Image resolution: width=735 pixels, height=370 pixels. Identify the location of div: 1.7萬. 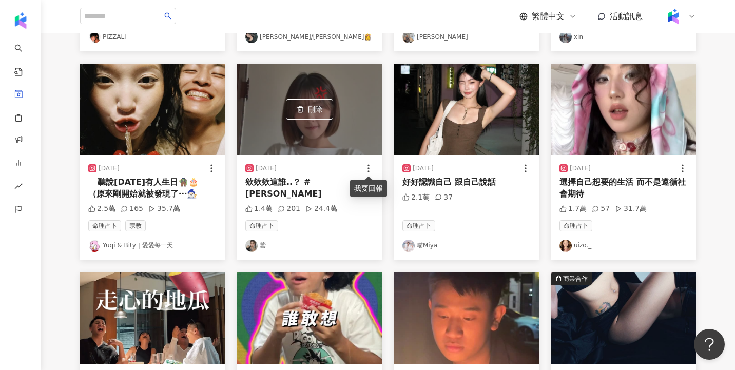
(573, 209).